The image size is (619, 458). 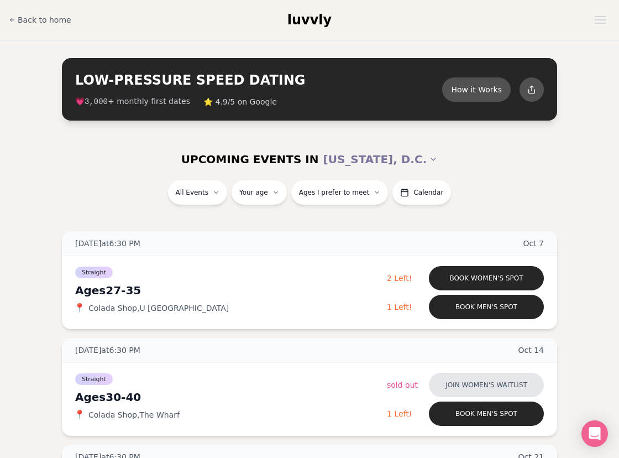 I want to click on h2: LOW-PRESSURE SPEED DATING, so click(x=259, y=80).